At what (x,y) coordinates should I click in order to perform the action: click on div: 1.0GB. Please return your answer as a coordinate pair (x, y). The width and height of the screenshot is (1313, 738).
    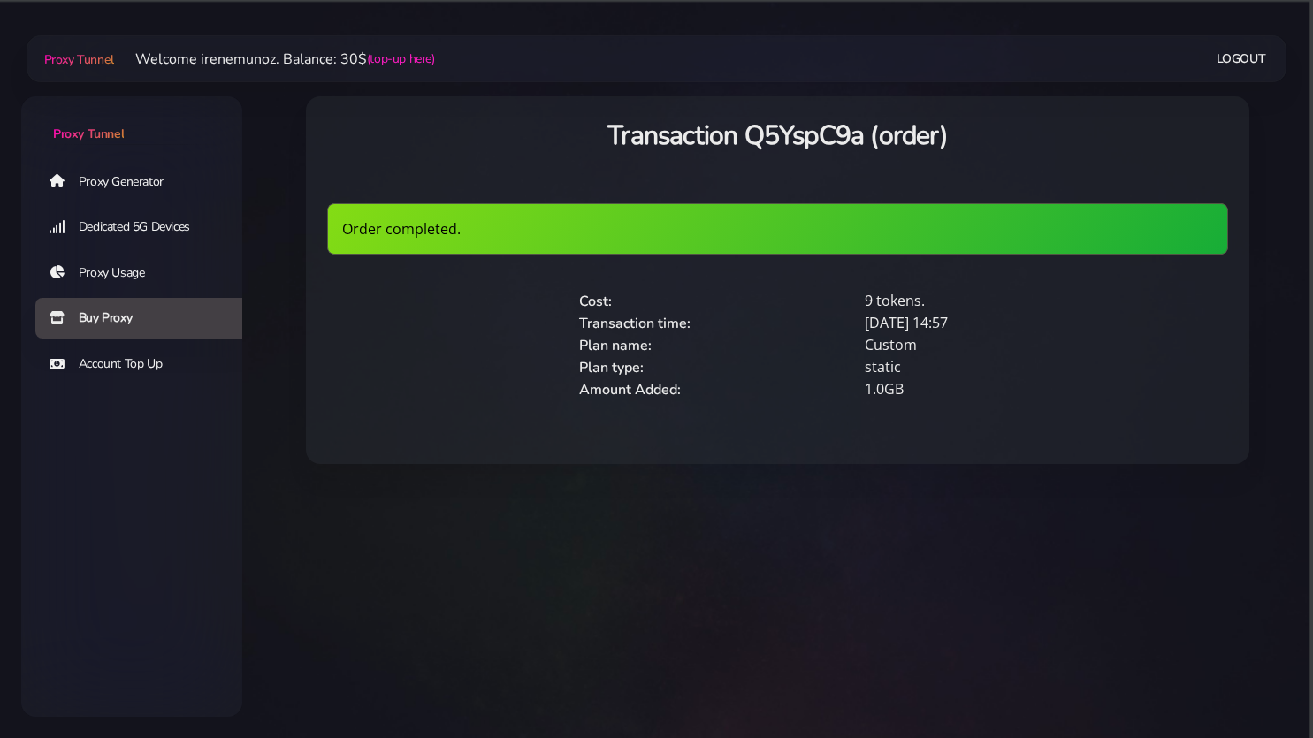
    Looking at the image, I should click on (997, 389).